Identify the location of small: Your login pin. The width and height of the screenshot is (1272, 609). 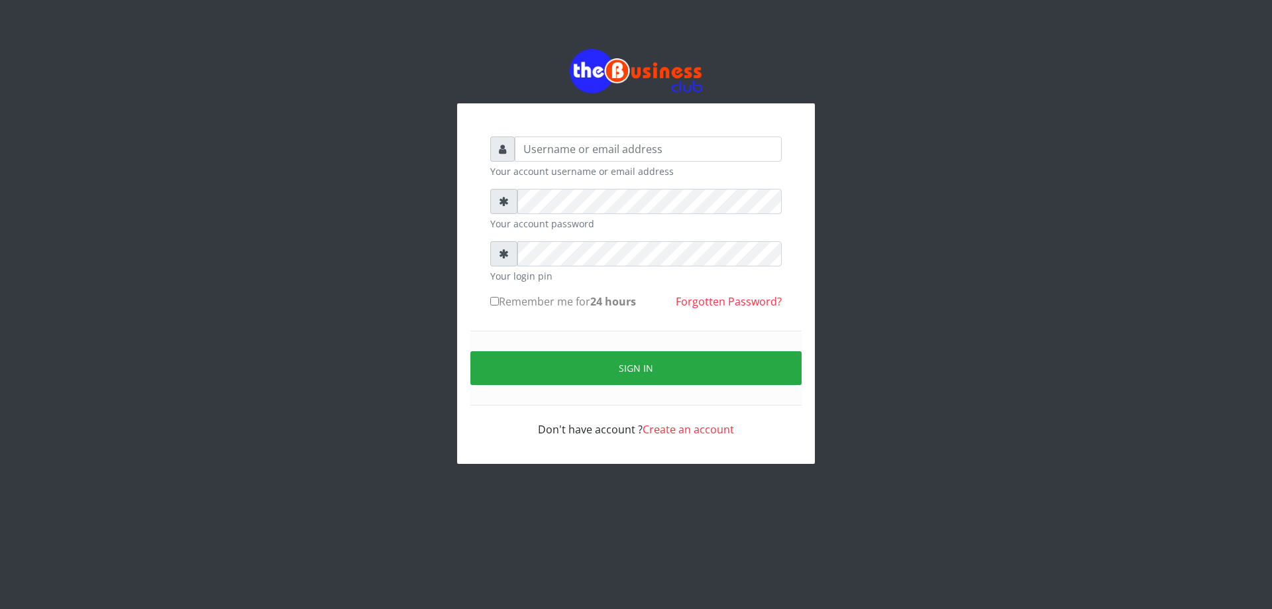
(636, 276).